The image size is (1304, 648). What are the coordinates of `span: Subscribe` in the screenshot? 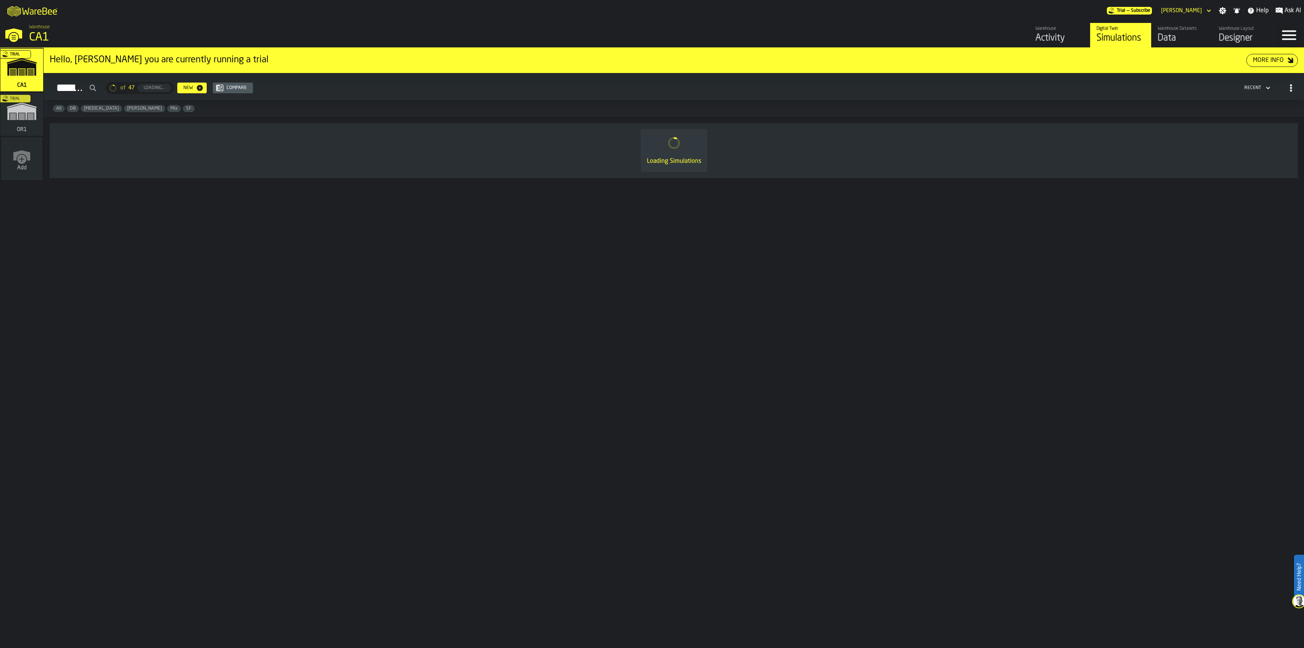 It's located at (1141, 11).